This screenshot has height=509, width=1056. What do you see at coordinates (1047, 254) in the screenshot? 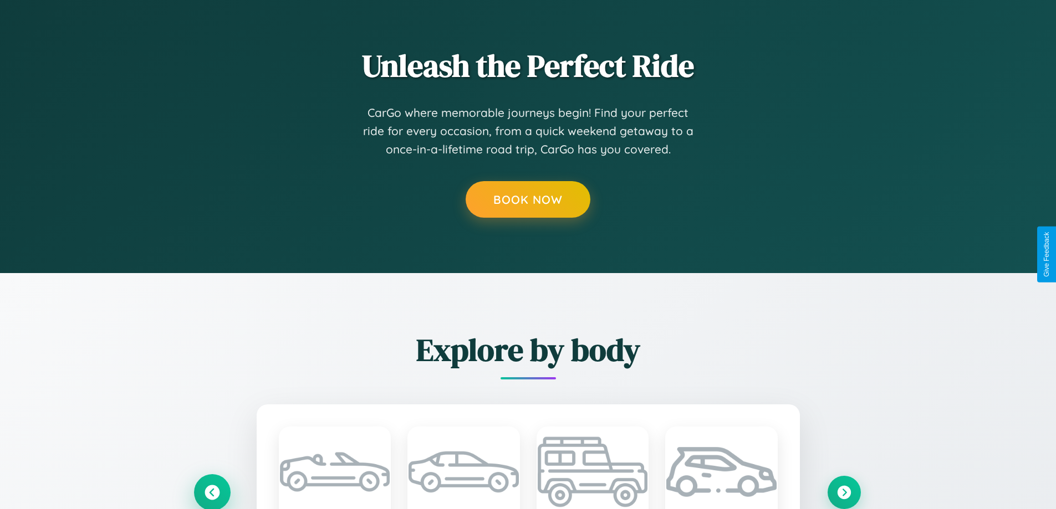
I see `div: Give Feedback` at bounding box center [1047, 254].